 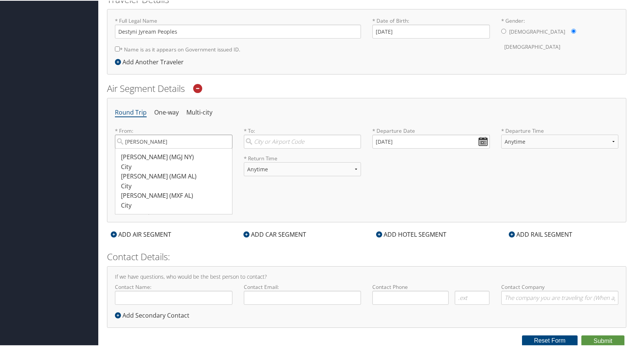 What do you see at coordinates (302, 137) in the screenshot?
I see `label: * To:` at bounding box center [302, 137].